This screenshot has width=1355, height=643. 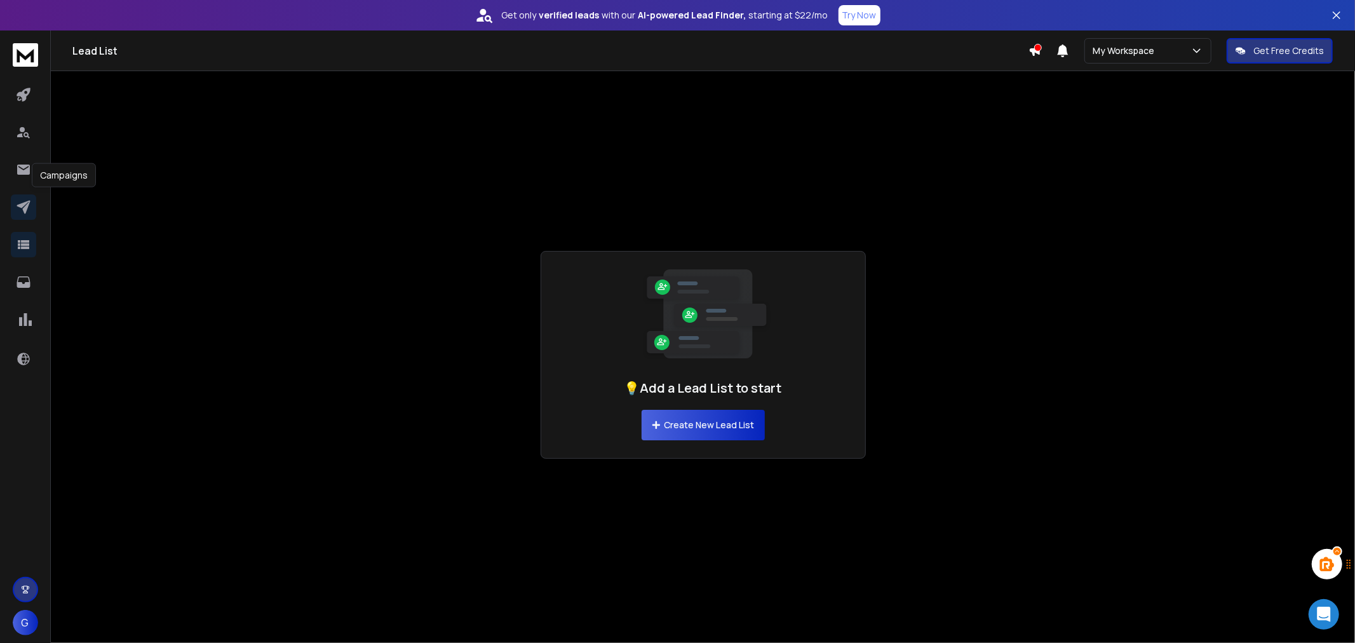 What do you see at coordinates (1324, 614) in the screenshot?
I see `div: Open Intercom Messenger` at bounding box center [1324, 614].